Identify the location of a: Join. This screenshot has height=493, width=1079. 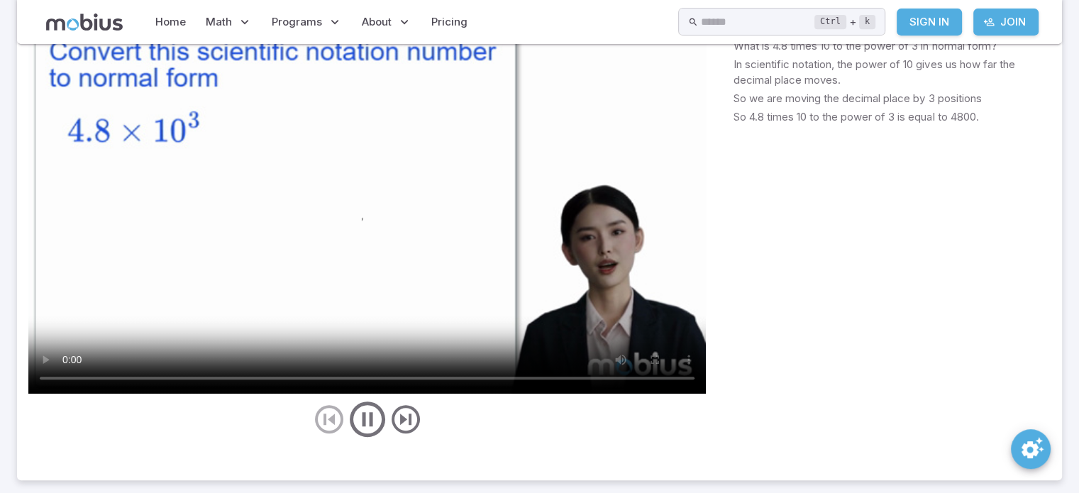
(1006, 22).